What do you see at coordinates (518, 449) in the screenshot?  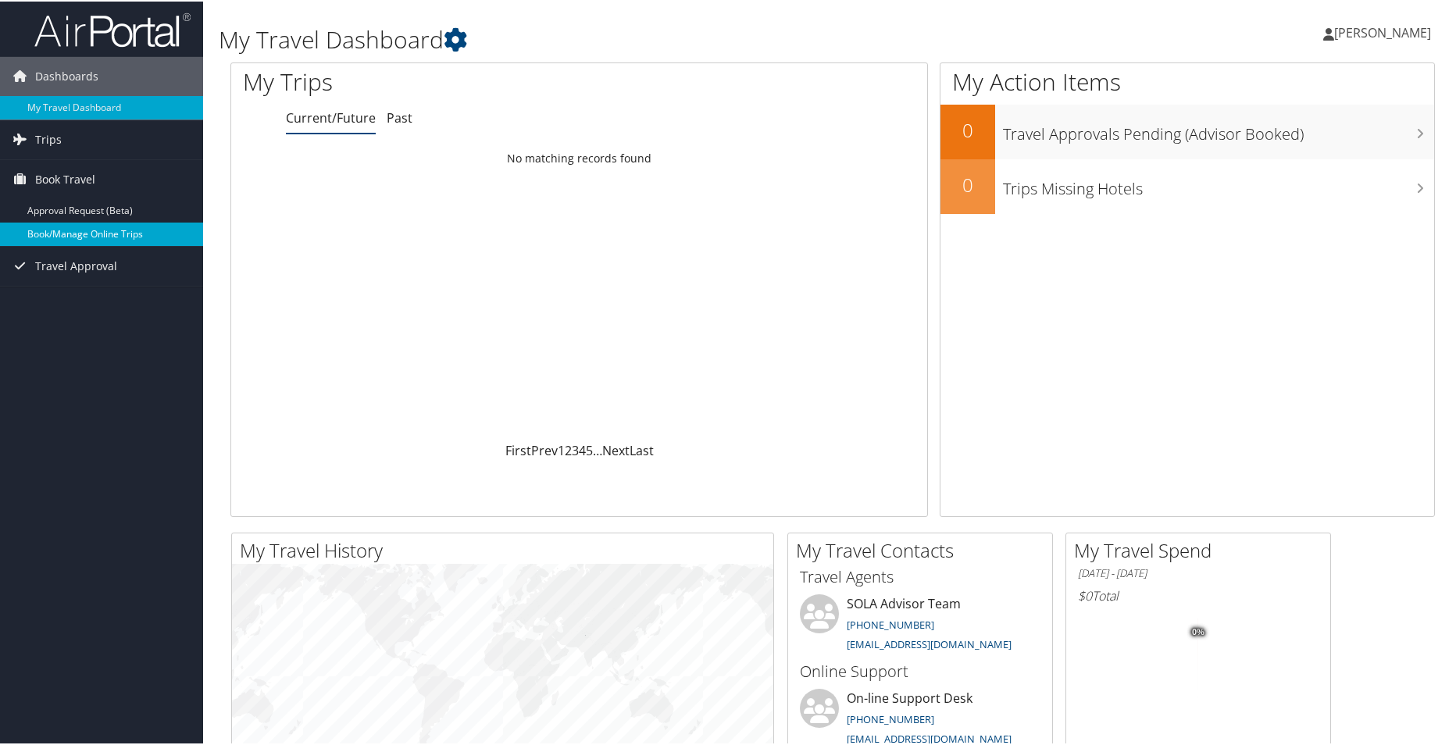 I see `a: First` at bounding box center [518, 449].